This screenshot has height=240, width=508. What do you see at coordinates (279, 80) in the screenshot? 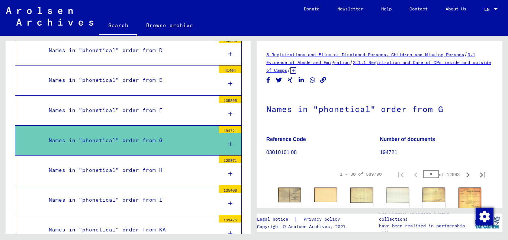
I see `button: Share on Twitter` at bounding box center [279, 80].